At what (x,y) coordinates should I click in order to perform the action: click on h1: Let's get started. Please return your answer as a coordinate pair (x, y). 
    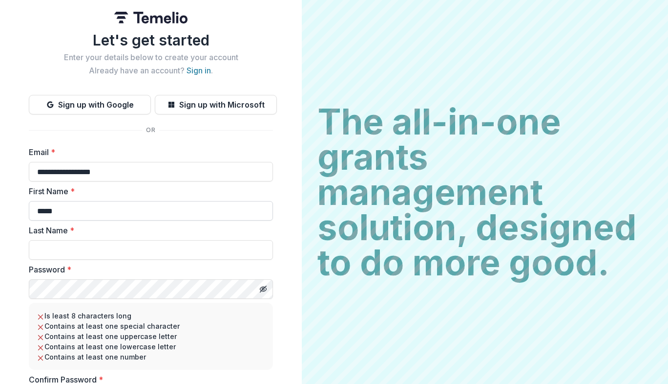
    Looking at the image, I should click on (151, 40).